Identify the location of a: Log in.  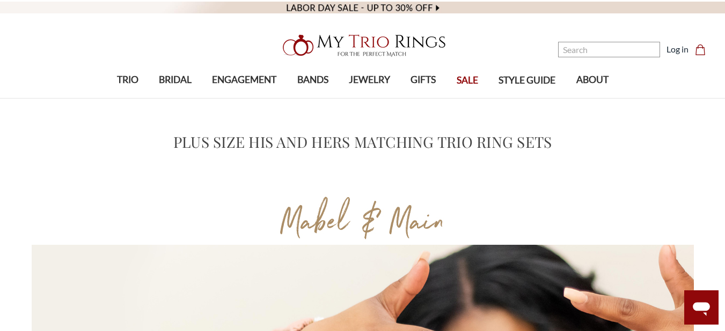
(677, 49).